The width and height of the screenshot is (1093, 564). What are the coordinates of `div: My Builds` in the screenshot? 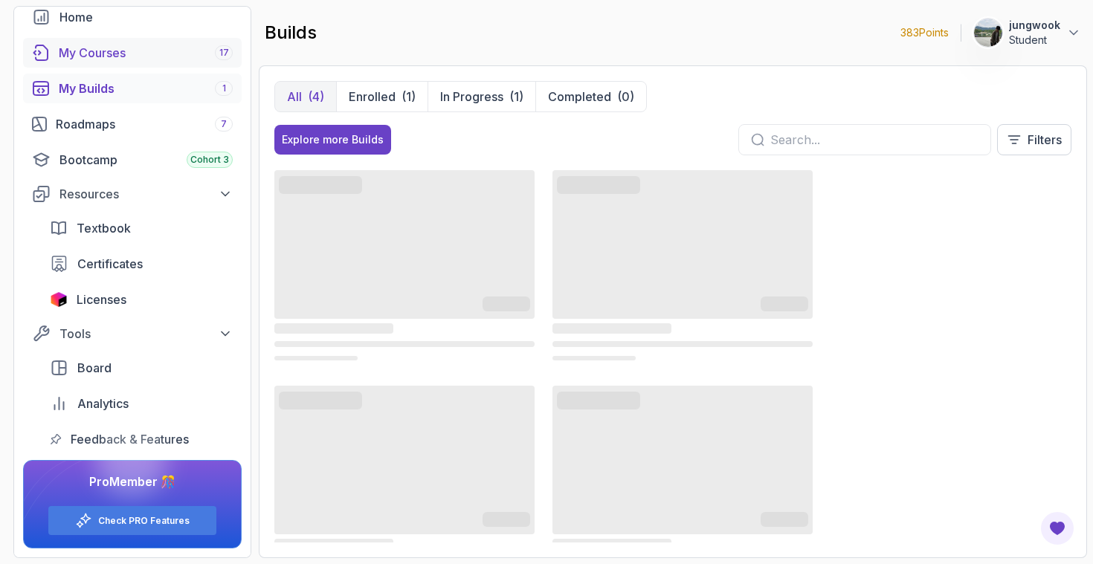 It's located at (146, 88).